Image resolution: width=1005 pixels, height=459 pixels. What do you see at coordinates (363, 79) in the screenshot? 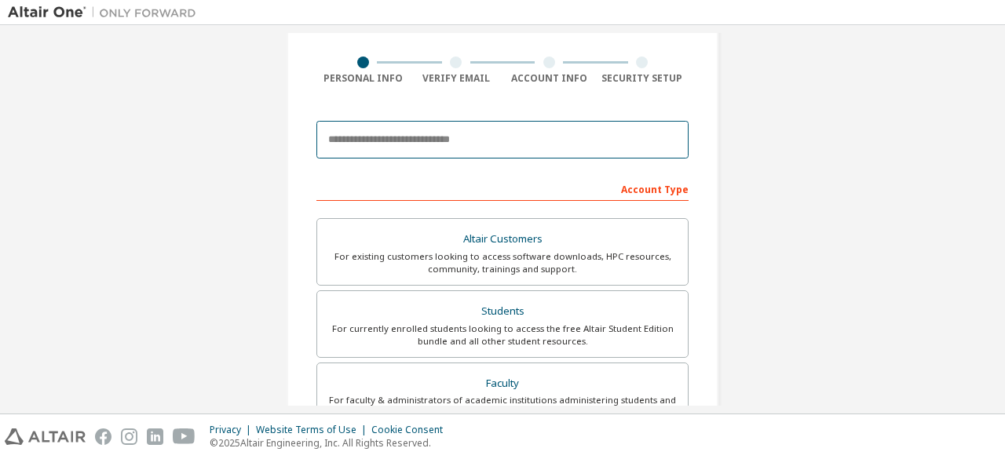
I see `div: Personal Info` at bounding box center [363, 79].